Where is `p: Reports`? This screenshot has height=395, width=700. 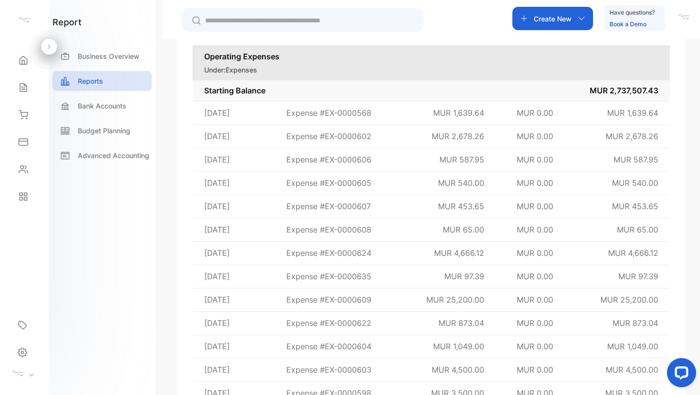 p: Reports is located at coordinates (90, 81).